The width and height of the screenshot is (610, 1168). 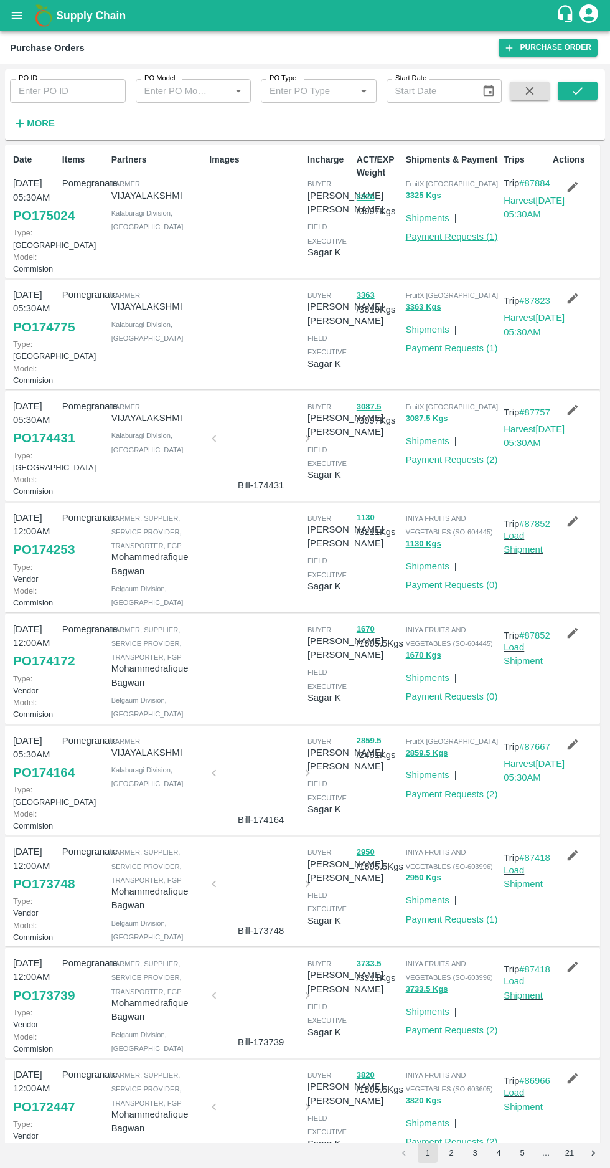 What do you see at coordinates (534, 183) in the screenshot?
I see `p: Trip` at bounding box center [534, 183].